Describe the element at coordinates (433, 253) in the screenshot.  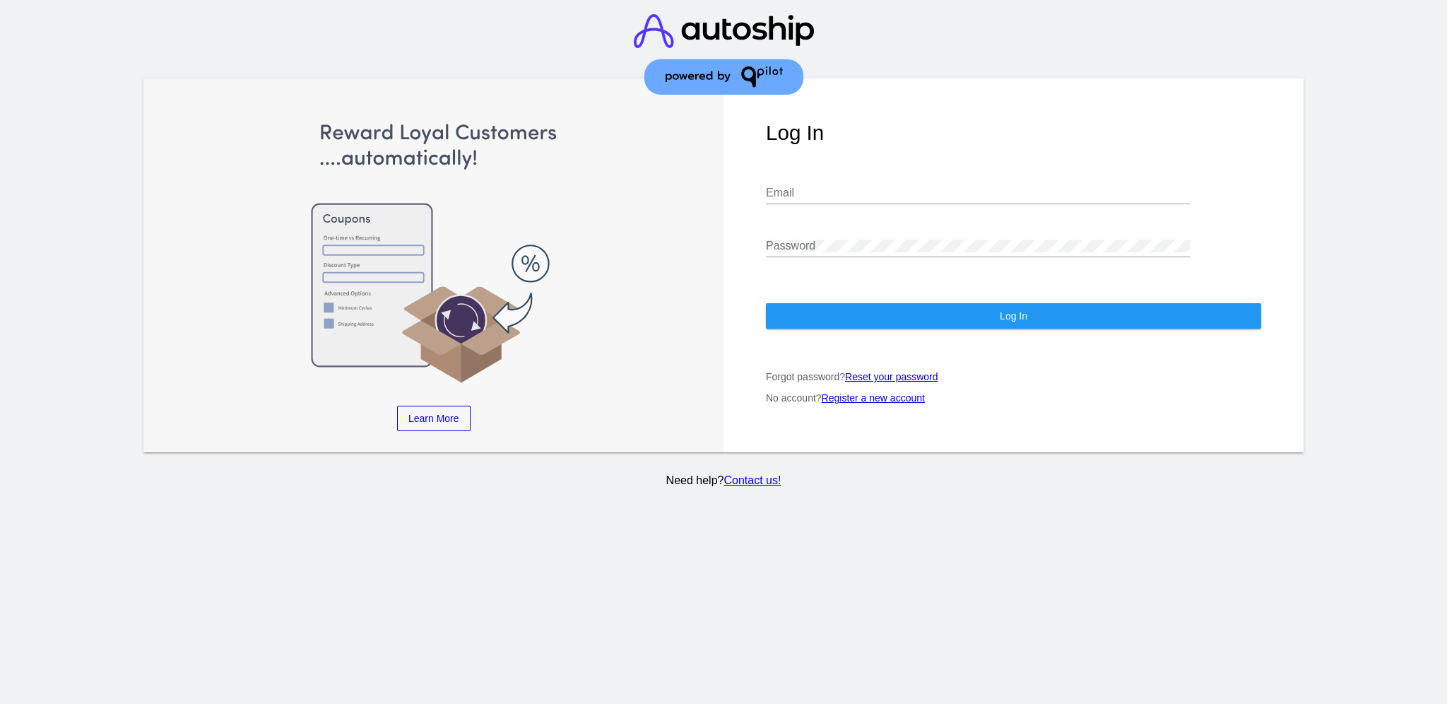
I see `img: Apply Coupons Automatically to Scheduled Orders with QPilot` at that location.